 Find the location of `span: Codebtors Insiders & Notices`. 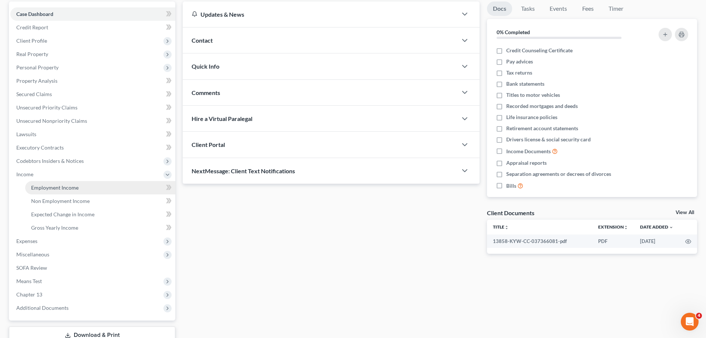

span: Codebtors Insiders & Notices is located at coordinates (50, 161).